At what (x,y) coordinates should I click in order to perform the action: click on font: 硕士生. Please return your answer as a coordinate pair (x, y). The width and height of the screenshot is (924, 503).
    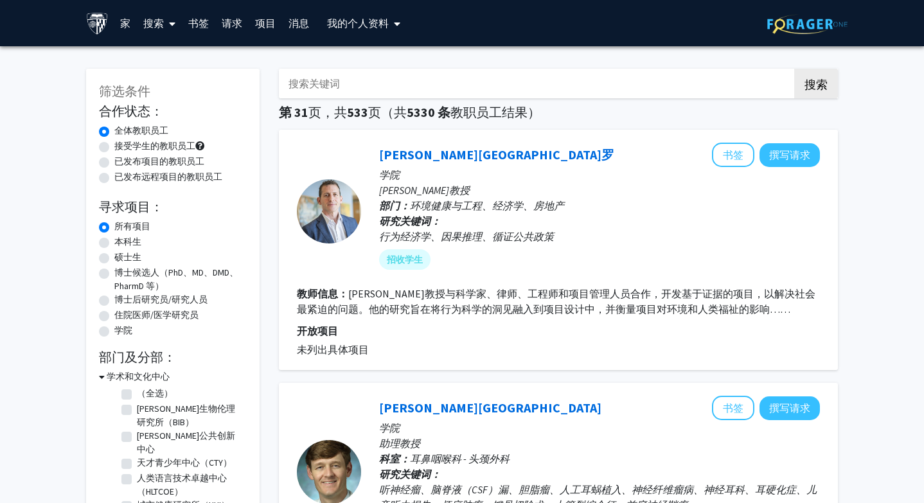
    Looking at the image, I should click on (128, 257).